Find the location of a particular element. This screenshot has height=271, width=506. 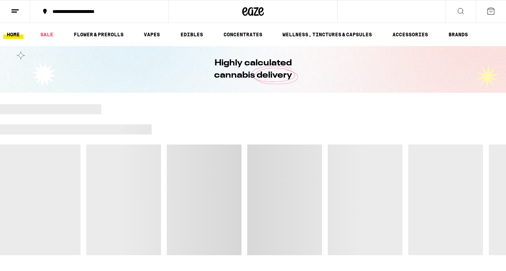

a: SALE is located at coordinates (47, 34).